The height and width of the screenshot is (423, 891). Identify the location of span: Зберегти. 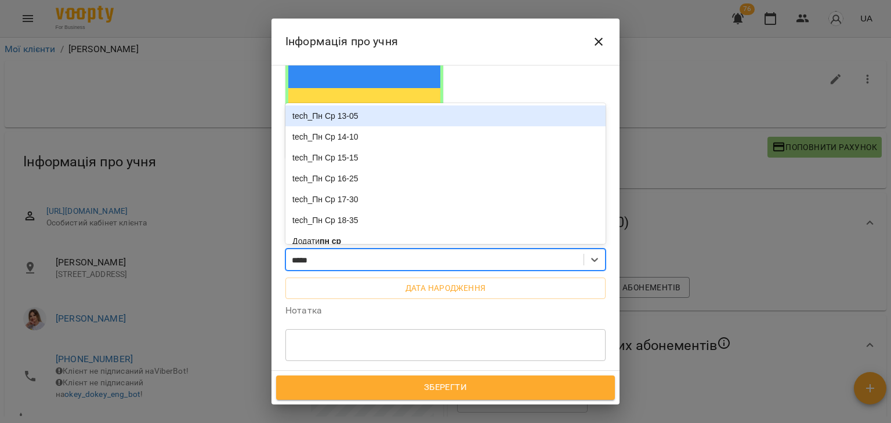
(446, 388).